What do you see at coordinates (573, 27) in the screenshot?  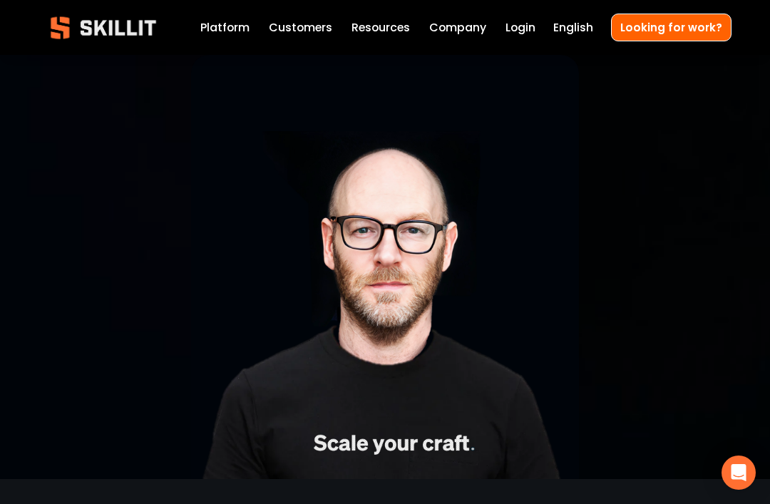 I see `div: language picker` at bounding box center [573, 27].